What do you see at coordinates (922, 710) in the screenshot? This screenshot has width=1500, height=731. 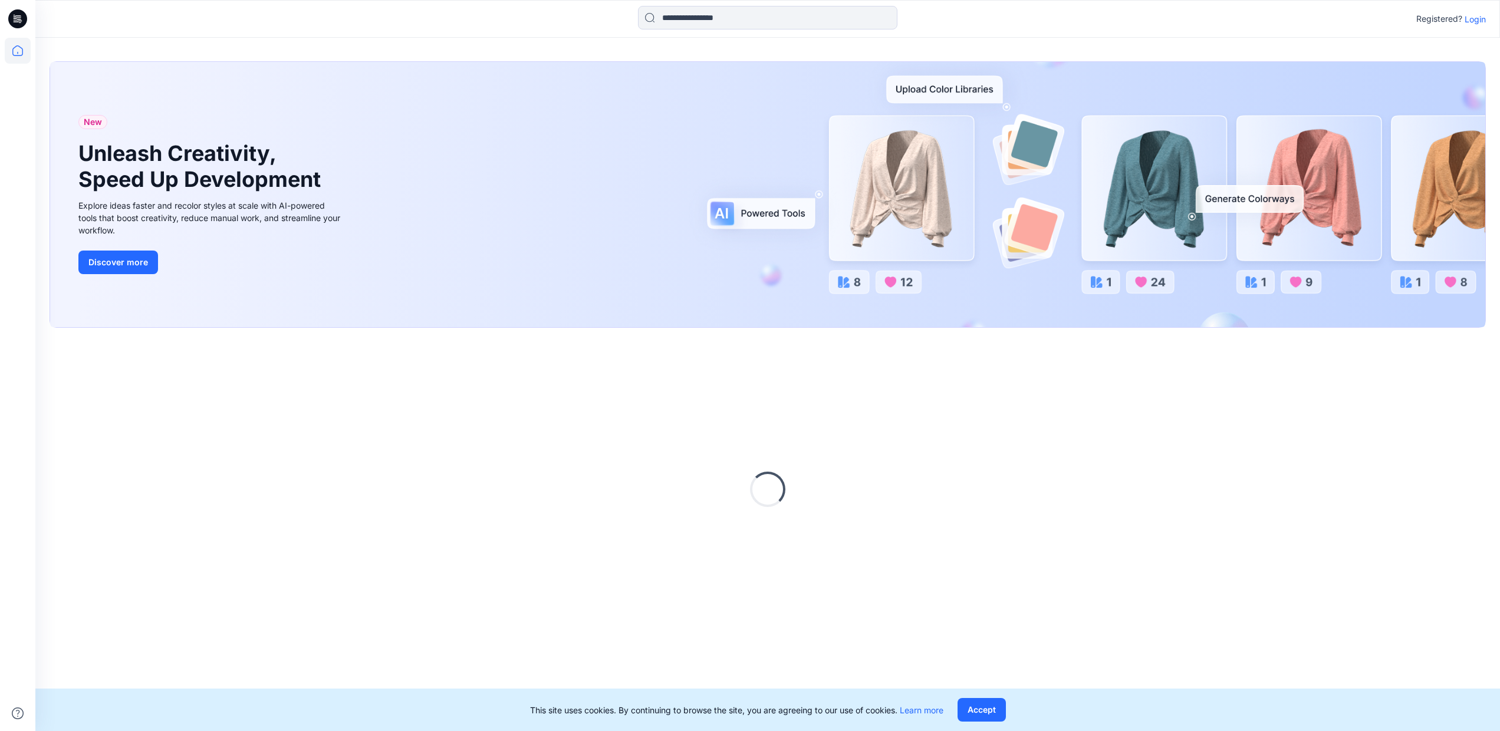 I see `a: Learn more` at bounding box center [922, 710].